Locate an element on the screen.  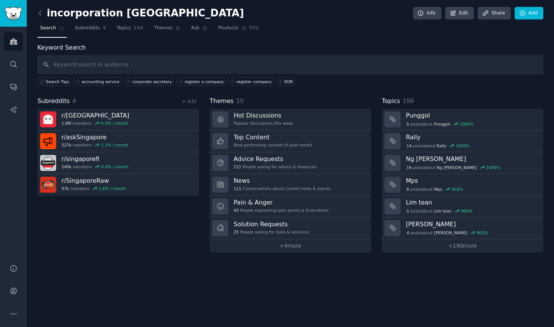
span: Ask is located at coordinates (195, 28).